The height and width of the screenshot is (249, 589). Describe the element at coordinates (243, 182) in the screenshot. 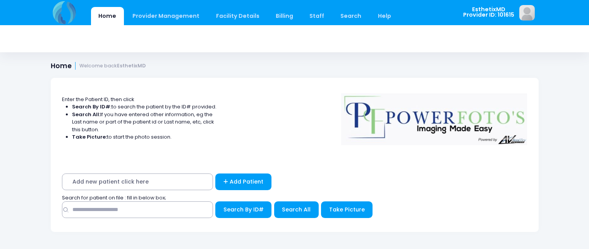

I see `a: Add Patient` at that location.